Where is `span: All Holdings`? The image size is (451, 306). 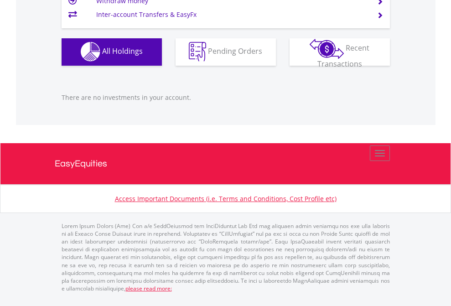 span: All Holdings is located at coordinates (122, 51).